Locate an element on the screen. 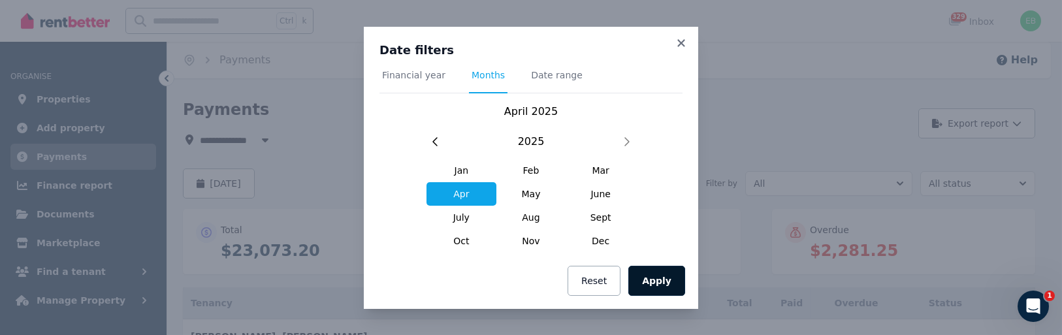  button: Apply is located at coordinates (656, 281).